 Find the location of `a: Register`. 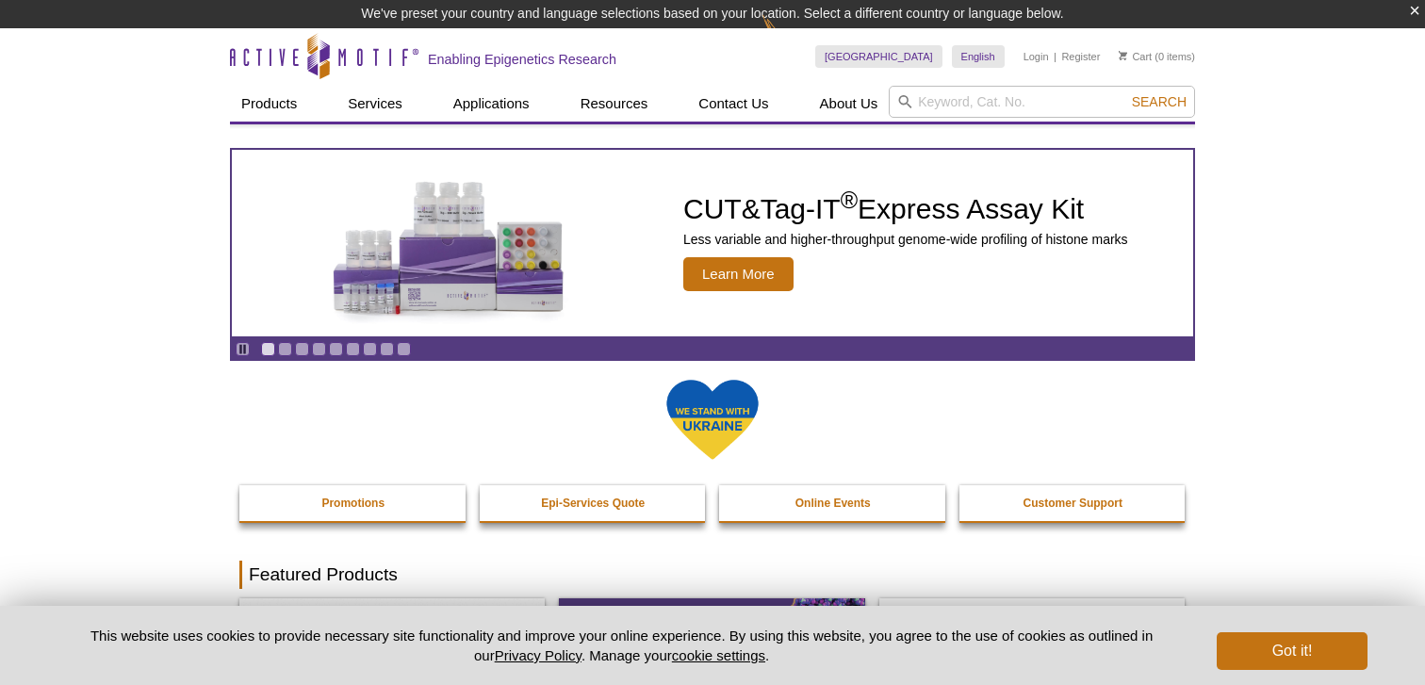

a: Register is located at coordinates (1080, 57).